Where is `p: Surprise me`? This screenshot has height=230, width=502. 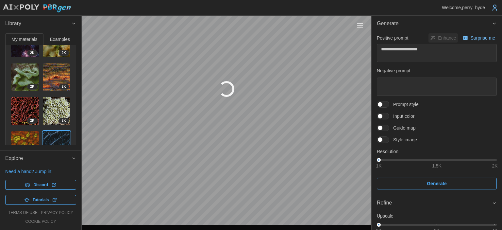 p: Surprise me is located at coordinates (484, 38).